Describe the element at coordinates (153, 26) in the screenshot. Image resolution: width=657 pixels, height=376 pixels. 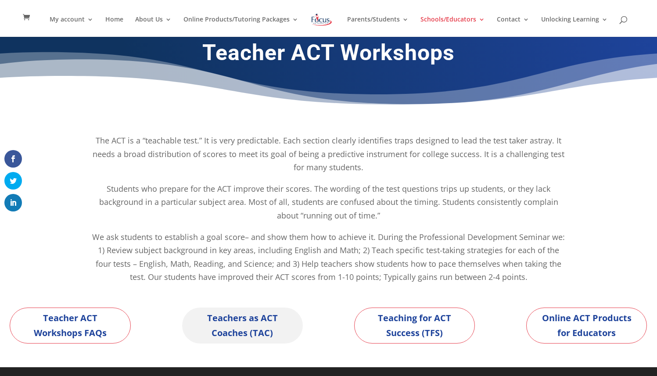
I see `a: About Us` at that location.